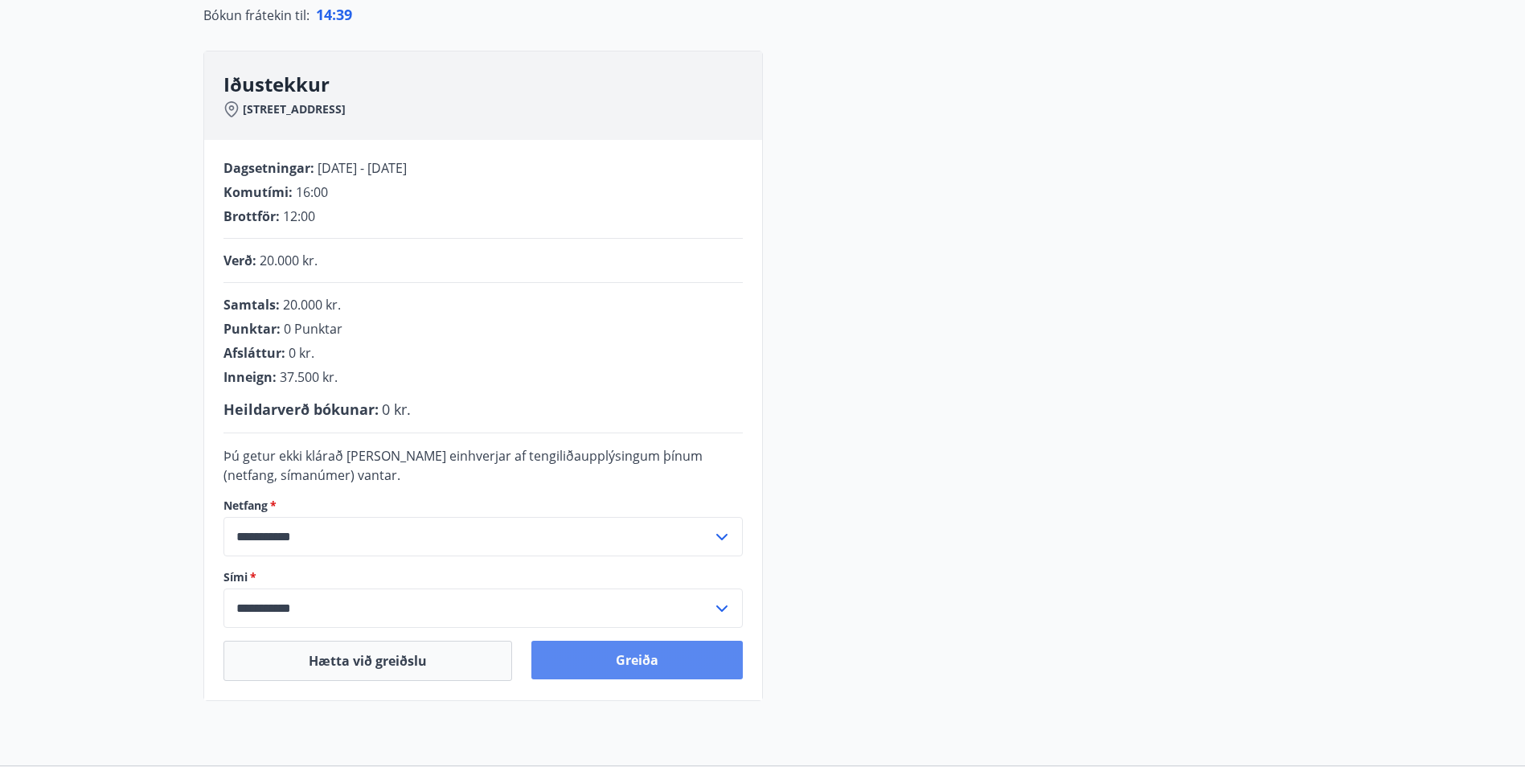 Image resolution: width=1525 pixels, height=767 pixels. What do you see at coordinates (252, 216) in the screenshot?
I see `span: Brottför :` at bounding box center [252, 216].